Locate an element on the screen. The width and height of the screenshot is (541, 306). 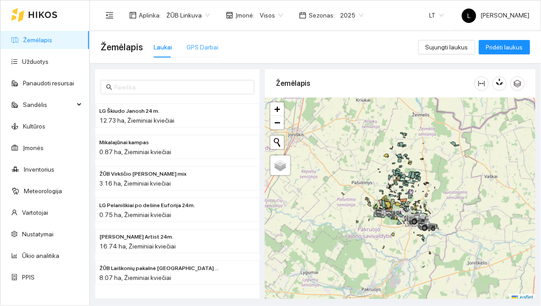
button: column-width is located at coordinates (482, 84).